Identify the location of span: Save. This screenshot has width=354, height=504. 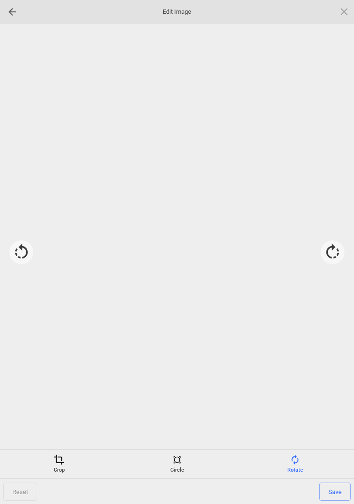
(335, 492).